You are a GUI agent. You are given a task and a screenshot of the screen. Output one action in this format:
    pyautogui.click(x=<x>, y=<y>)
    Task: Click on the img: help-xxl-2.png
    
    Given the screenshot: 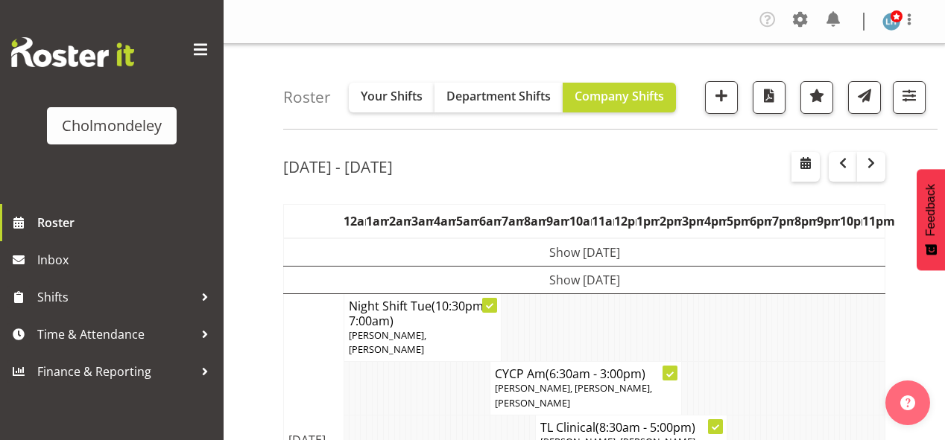 What is the action you would take?
    pyautogui.click(x=907, y=403)
    